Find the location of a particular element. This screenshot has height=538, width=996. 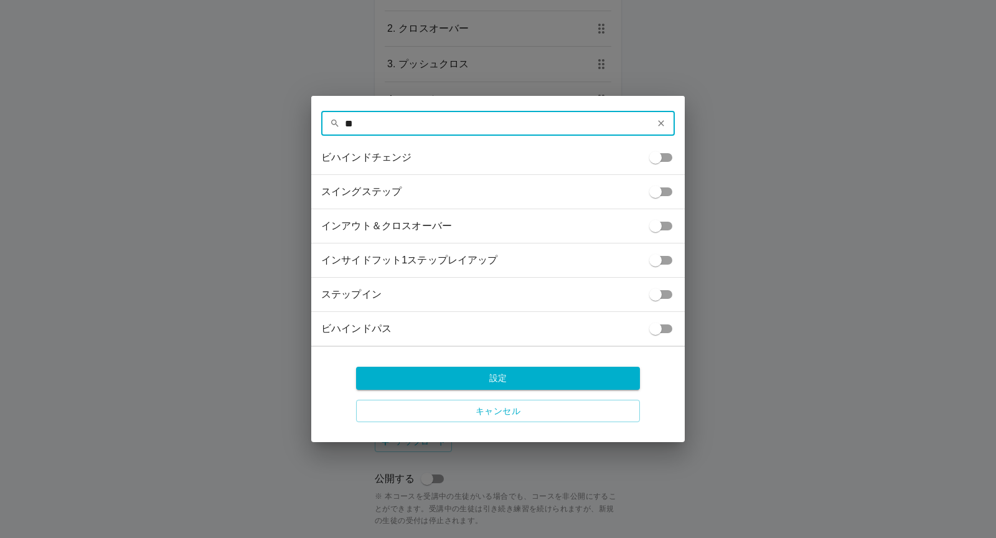

p: インアウト＆クロスオーバー is located at coordinates (482, 226).